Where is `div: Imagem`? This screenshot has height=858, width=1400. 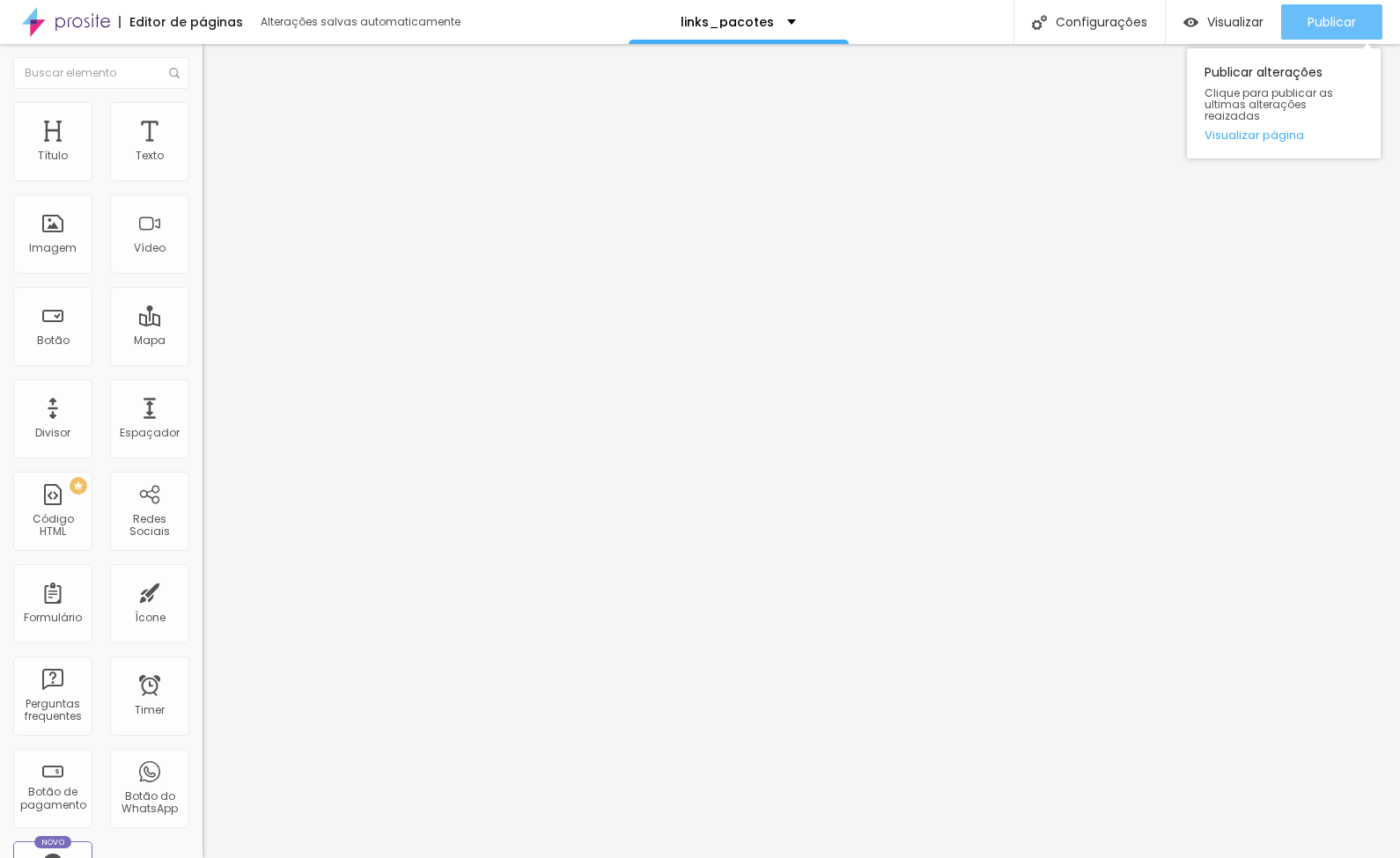 div: Imagem is located at coordinates (53, 249).